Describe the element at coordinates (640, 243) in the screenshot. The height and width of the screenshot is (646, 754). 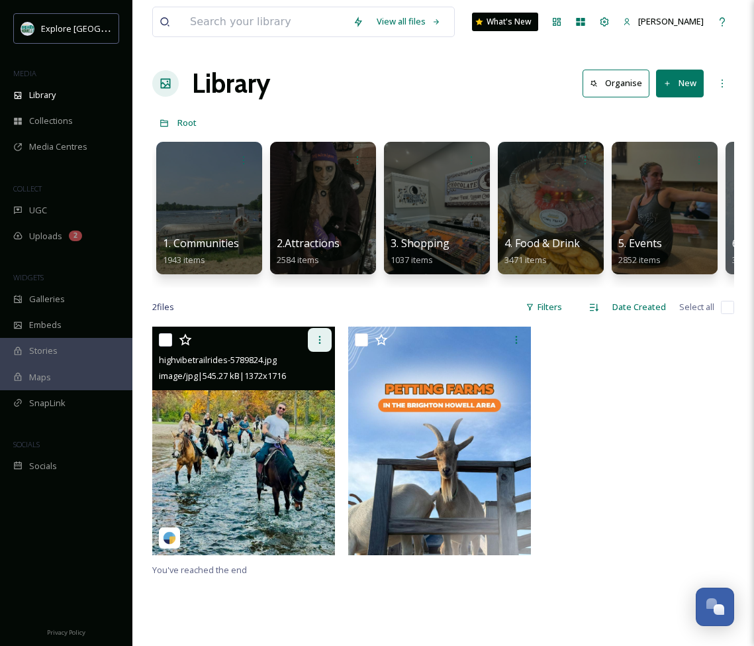
I see `span: 5. Events` at that location.